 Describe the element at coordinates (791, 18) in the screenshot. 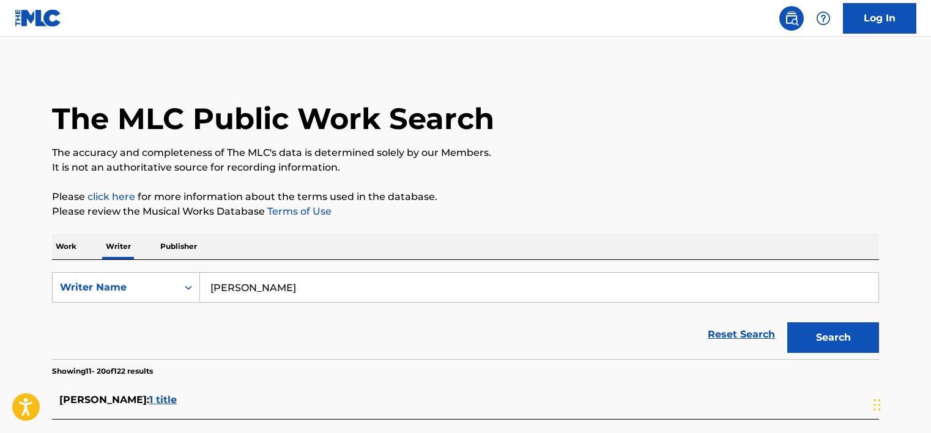

I see `a: Public Search` at that location.